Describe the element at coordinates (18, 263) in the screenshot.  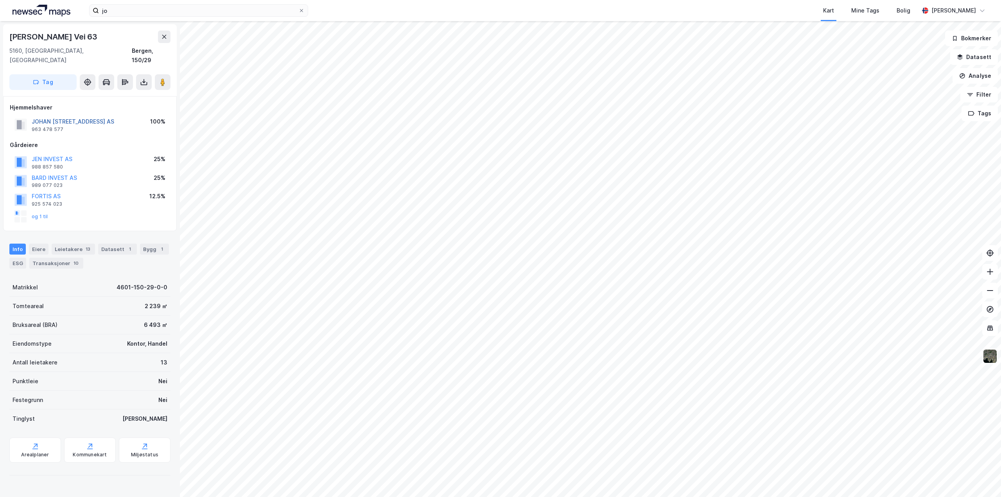
I see `div: ESG` at that location.